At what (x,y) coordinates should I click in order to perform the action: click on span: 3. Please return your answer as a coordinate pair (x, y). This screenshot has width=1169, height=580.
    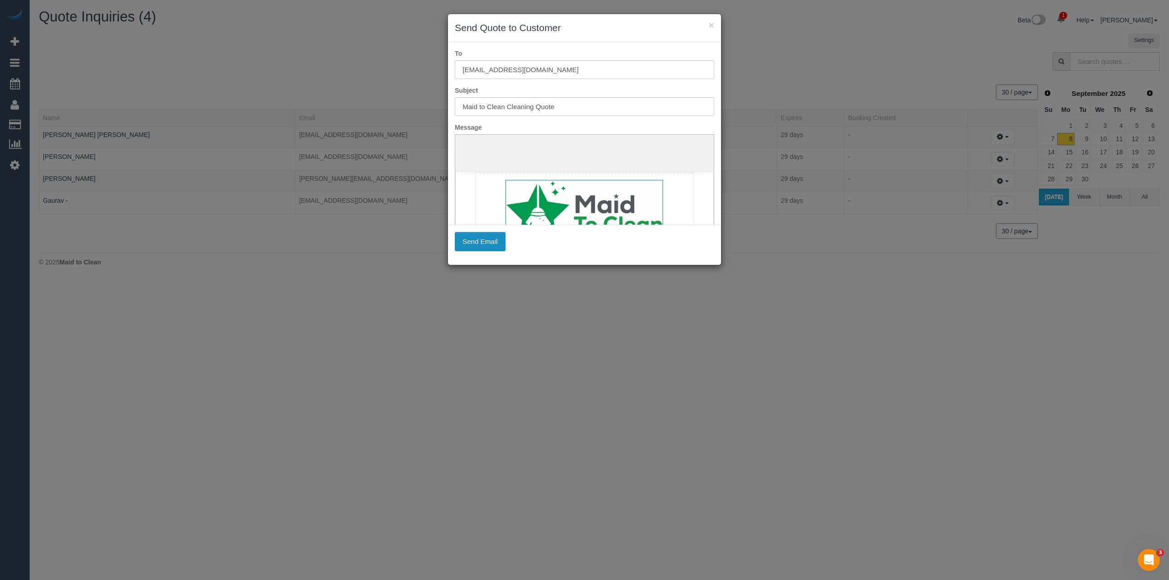
    Looking at the image, I should click on (1160, 552).